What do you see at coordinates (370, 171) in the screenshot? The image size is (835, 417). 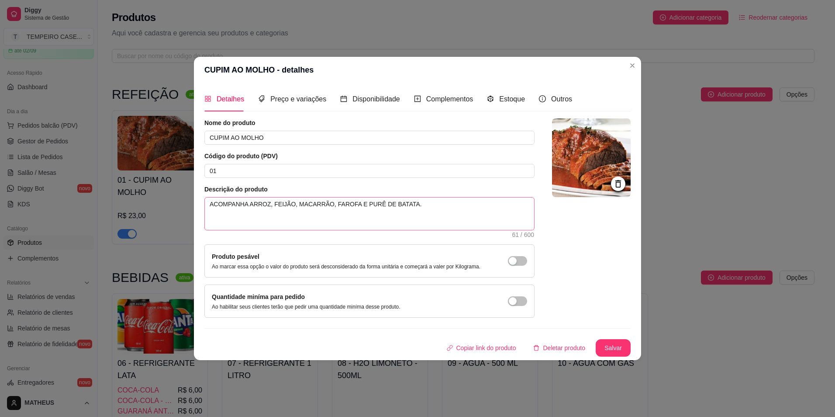 I see `input: Ex.: 123` at bounding box center [370, 171].